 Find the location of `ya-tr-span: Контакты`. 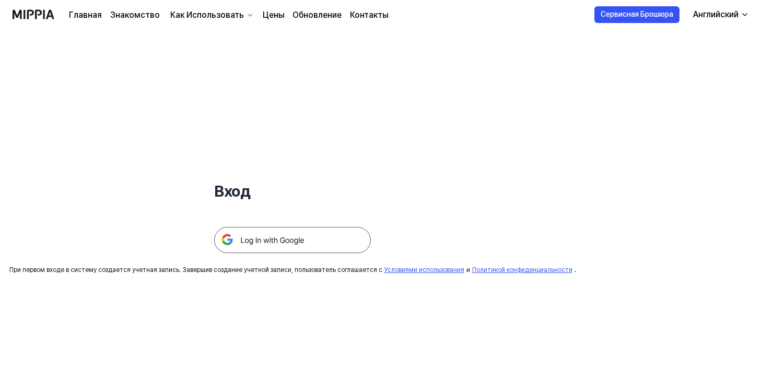

ya-tr-span: Контакты is located at coordinates (369, 15).